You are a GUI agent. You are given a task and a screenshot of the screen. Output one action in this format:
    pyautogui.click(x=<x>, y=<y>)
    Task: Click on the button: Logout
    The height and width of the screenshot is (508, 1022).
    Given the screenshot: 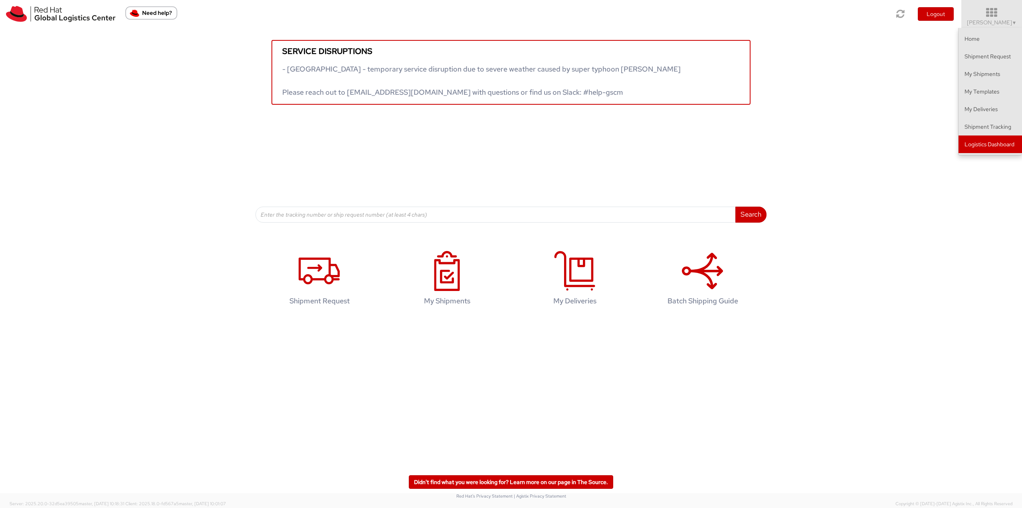 What is the action you would take?
    pyautogui.click(x=936, y=14)
    